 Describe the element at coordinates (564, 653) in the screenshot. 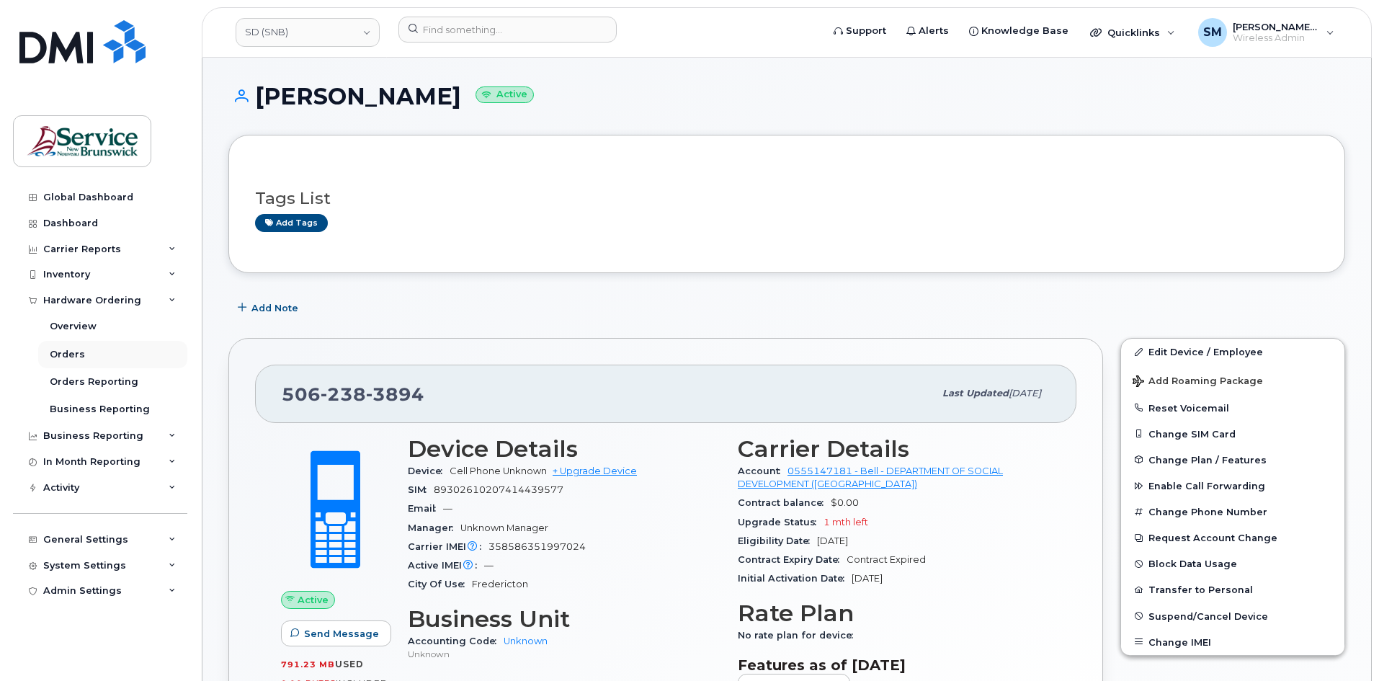

I see `p: Unknown` at that location.